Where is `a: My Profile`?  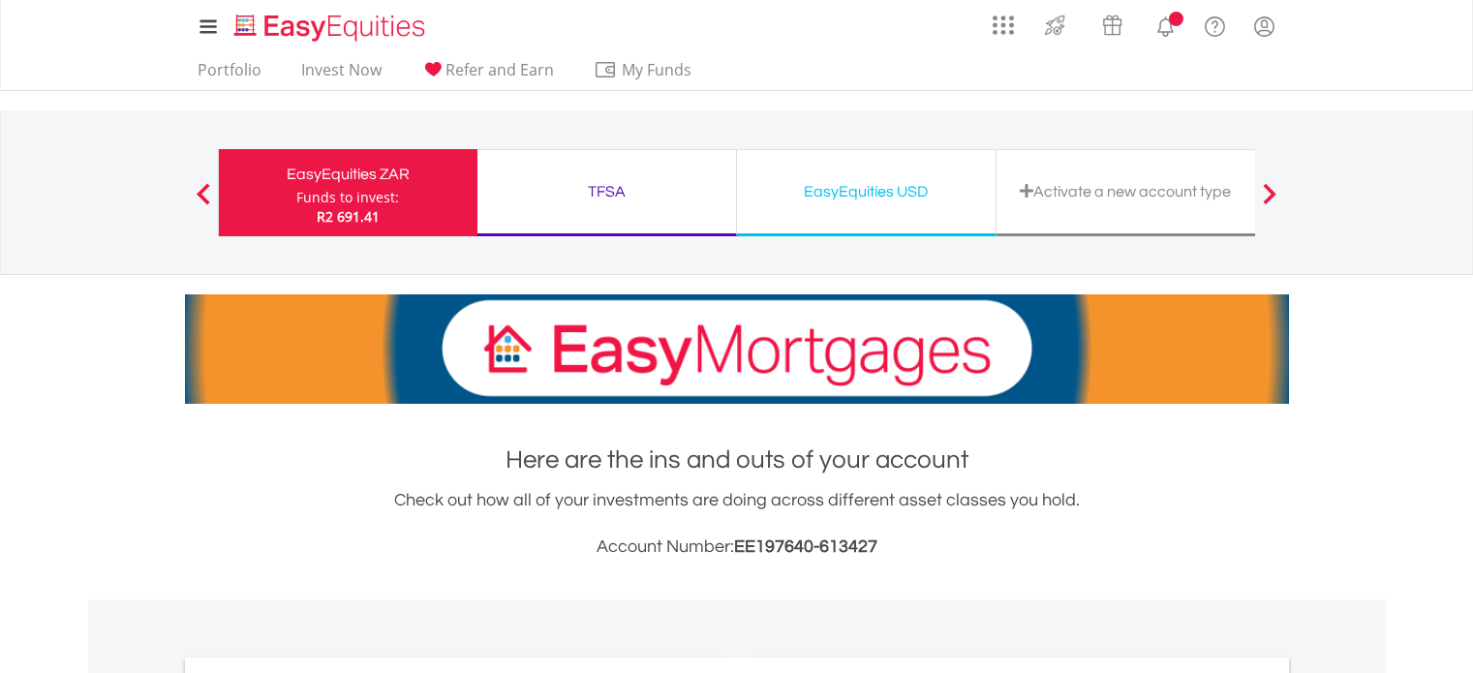 a: My Profile is located at coordinates (1264, 26).